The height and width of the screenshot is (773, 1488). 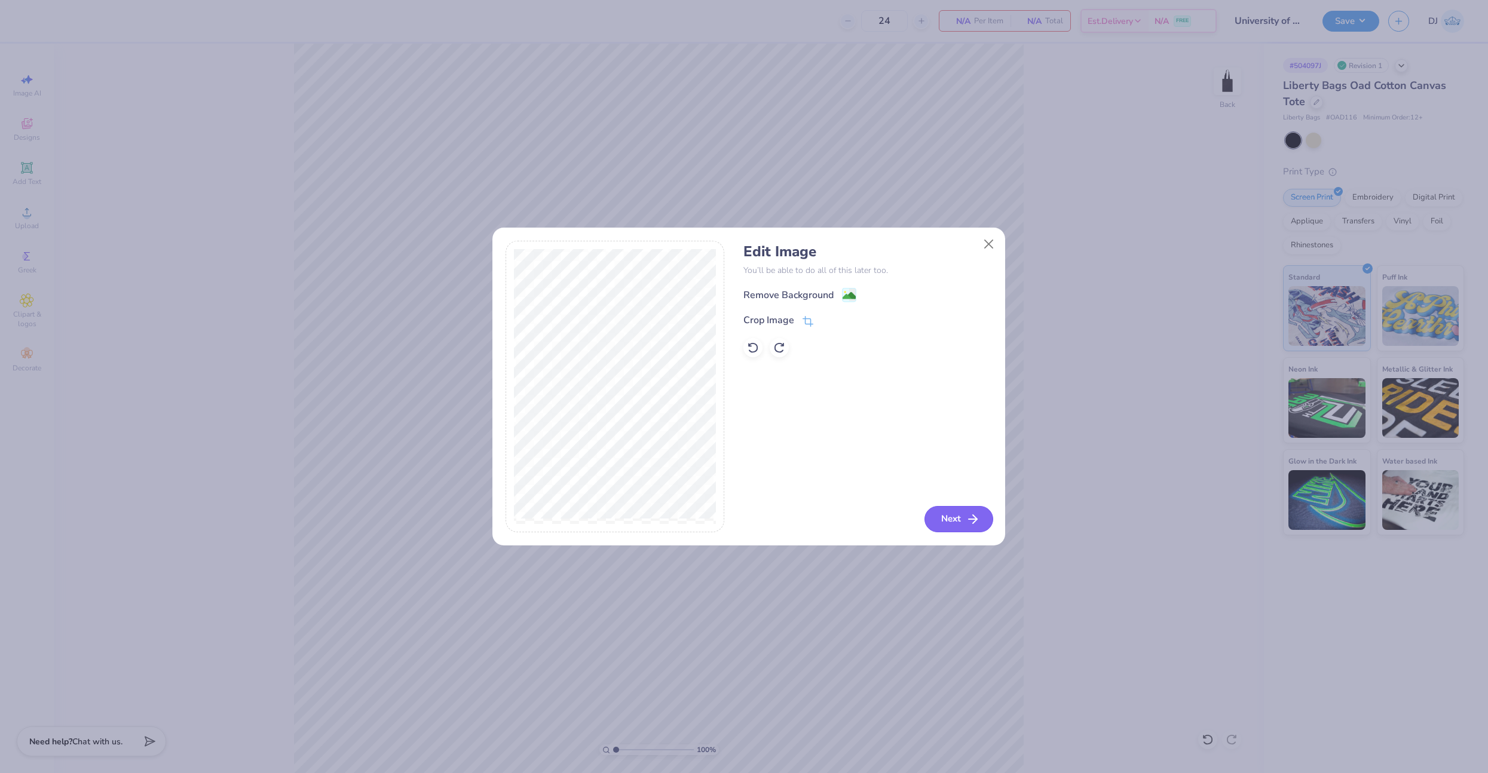 What do you see at coordinates (867, 252) in the screenshot?
I see `h4: Edit Image` at bounding box center [867, 252].